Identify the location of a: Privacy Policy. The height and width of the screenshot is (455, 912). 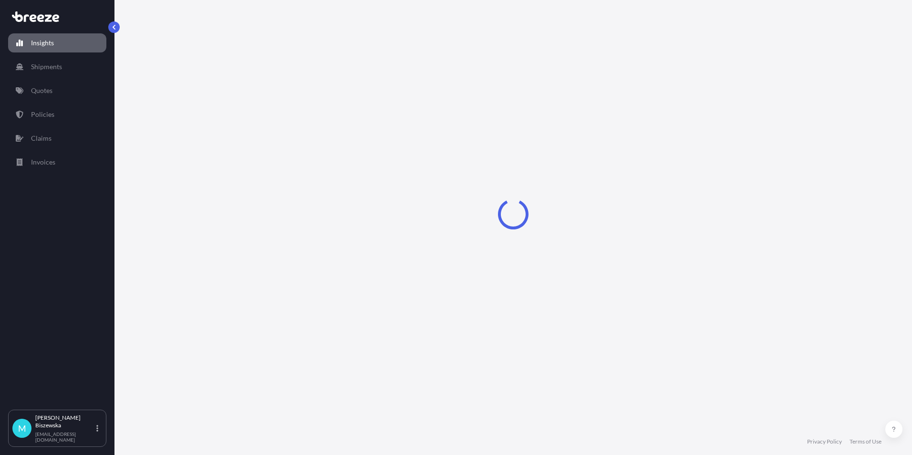
(824, 442).